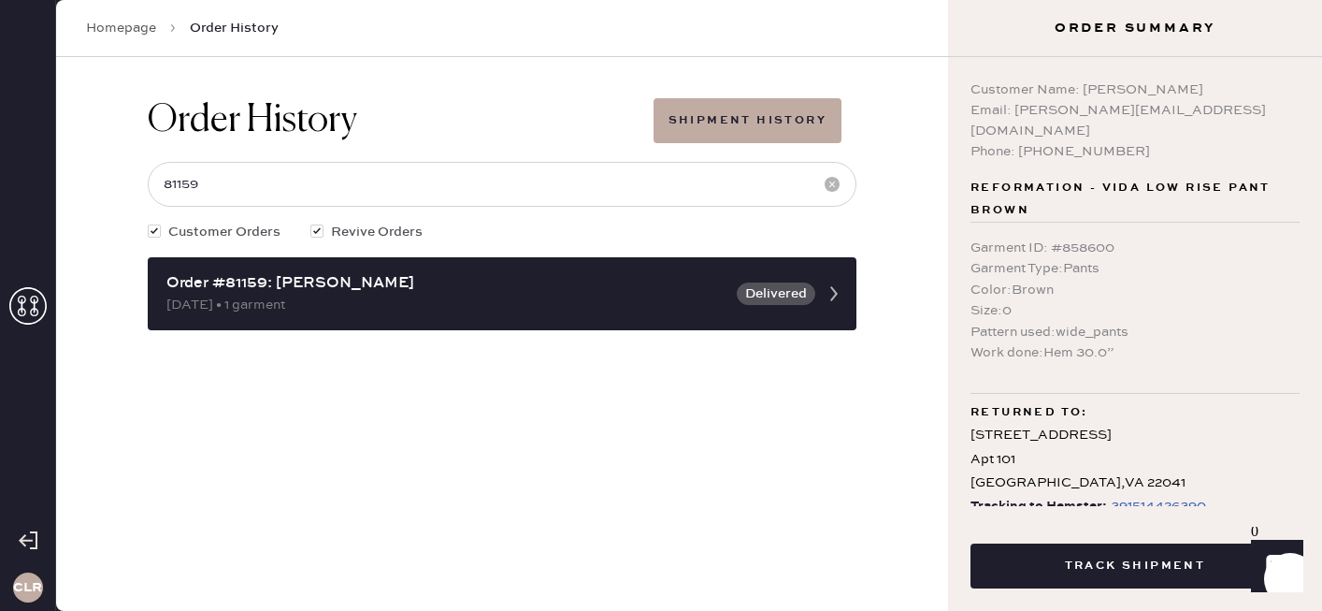 The width and height of the screenshot is (1322, 611). What do you see at coordinates (1157, 506) in the screenshot?
I see `a: 391514426390` at bounding box center [1157, 506].